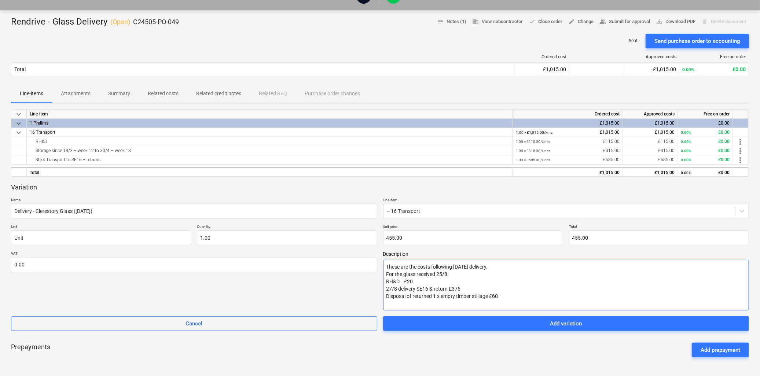 The image size is (760, 376). I want to click on p: Related credit notes, so click(218, 93).